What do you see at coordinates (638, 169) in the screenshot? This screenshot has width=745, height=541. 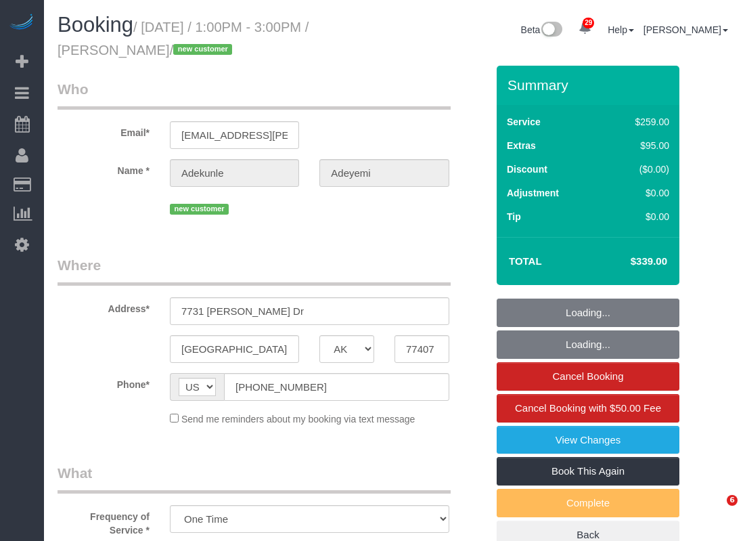 I see `div: ($0.00)` at bounding box center [638, 169].